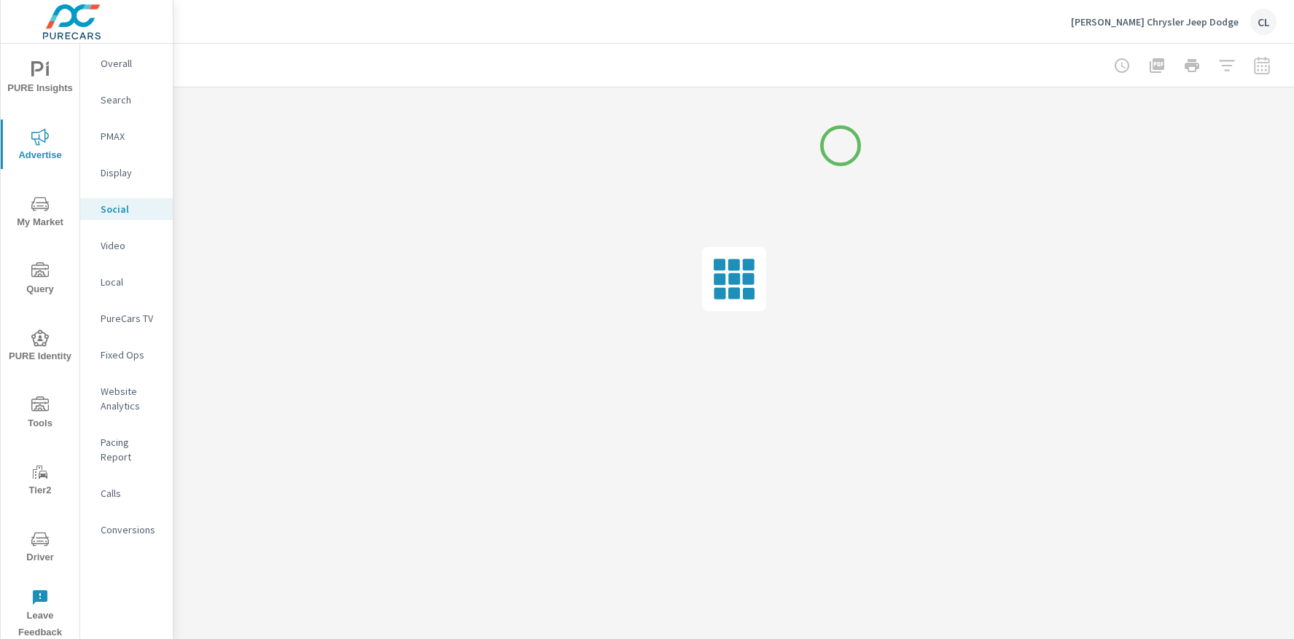  What do you see at coordinates (126, 282) in the screenshot?
I see `div: Local` at bounding box center [126, 282].